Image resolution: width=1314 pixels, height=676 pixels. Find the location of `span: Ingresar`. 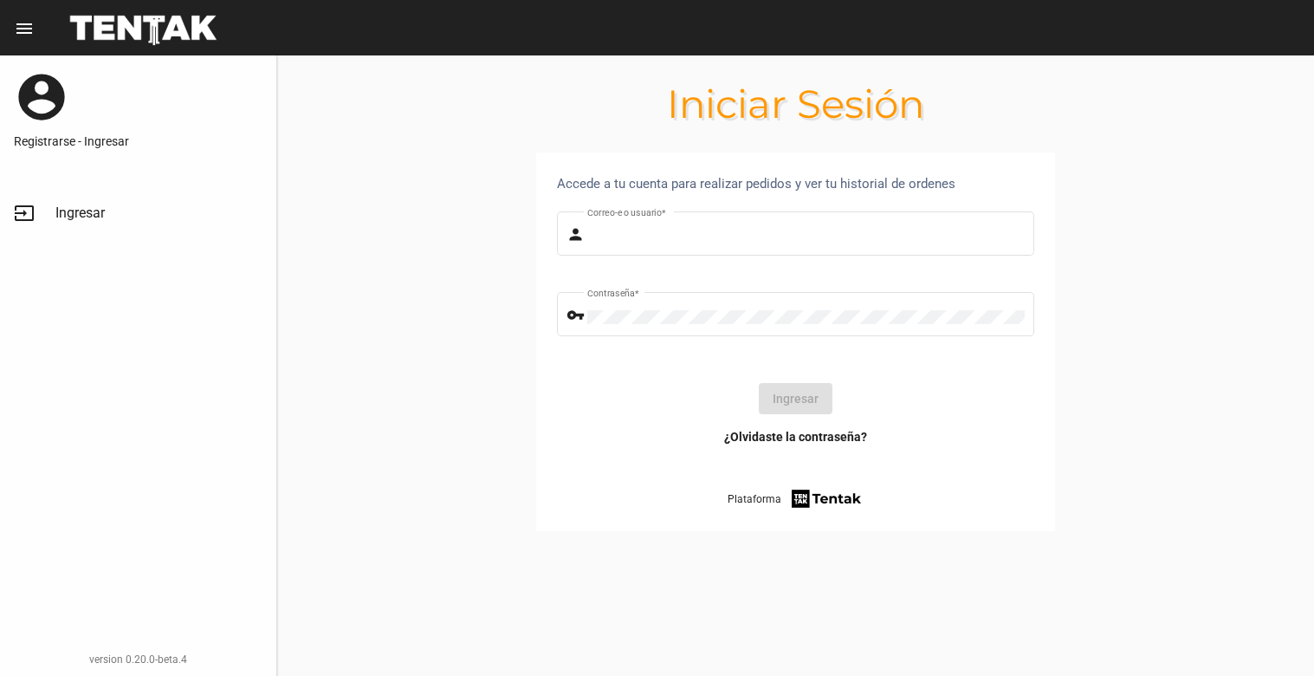

span: Ingresar is located at coordinates (80, 213).